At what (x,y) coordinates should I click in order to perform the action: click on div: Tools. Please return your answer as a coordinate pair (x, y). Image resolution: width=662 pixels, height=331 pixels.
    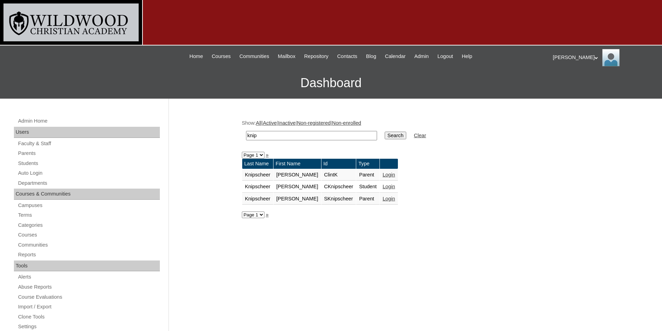
    Looking at the image, I should click on (87, 266).